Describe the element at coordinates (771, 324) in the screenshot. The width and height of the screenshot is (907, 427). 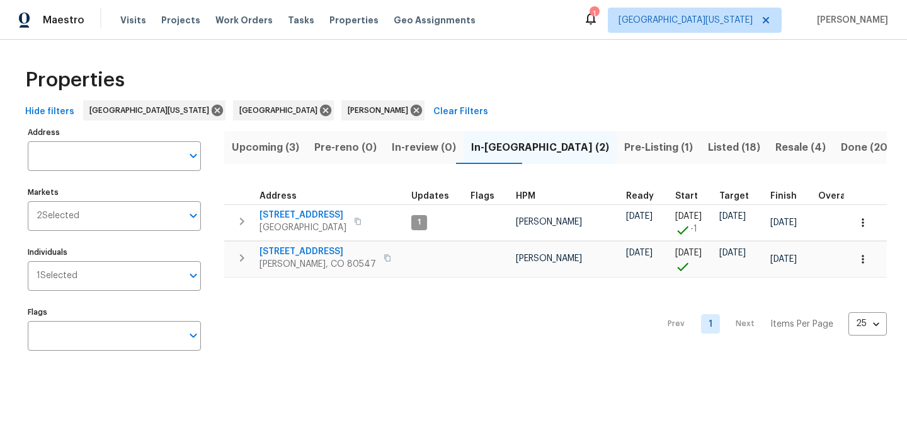
I see `nav: Pagination Navigation` at that location.